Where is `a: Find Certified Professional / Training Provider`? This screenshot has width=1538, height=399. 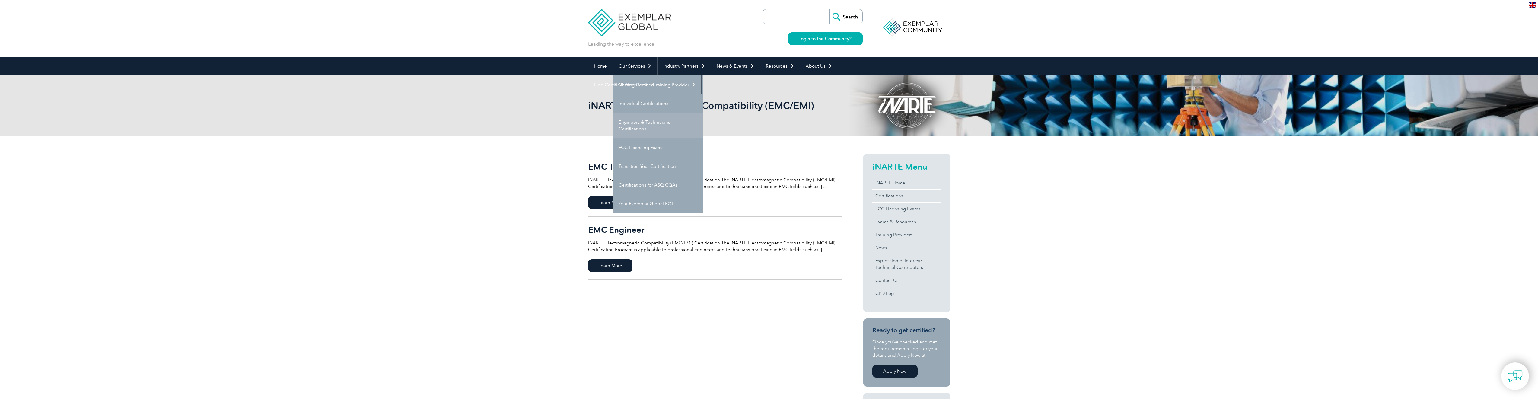 a: Find Certified Professional / Training Provider is located at coordinates (645, 85).